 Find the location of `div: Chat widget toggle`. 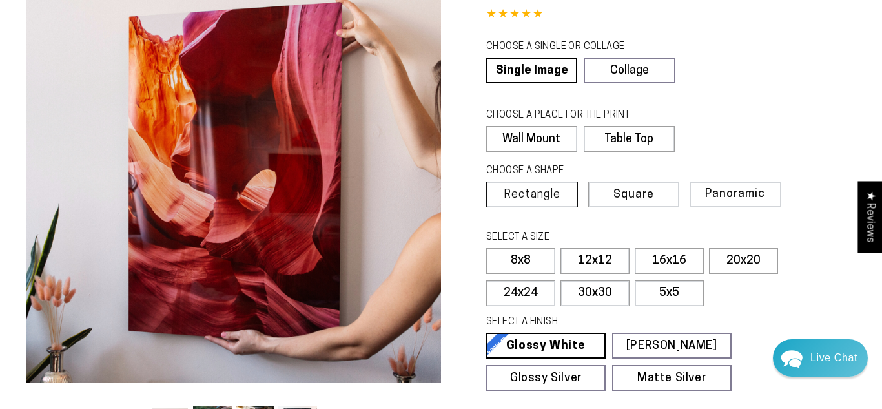

div: Chat widget toggle is located at coordinates (820, 358).